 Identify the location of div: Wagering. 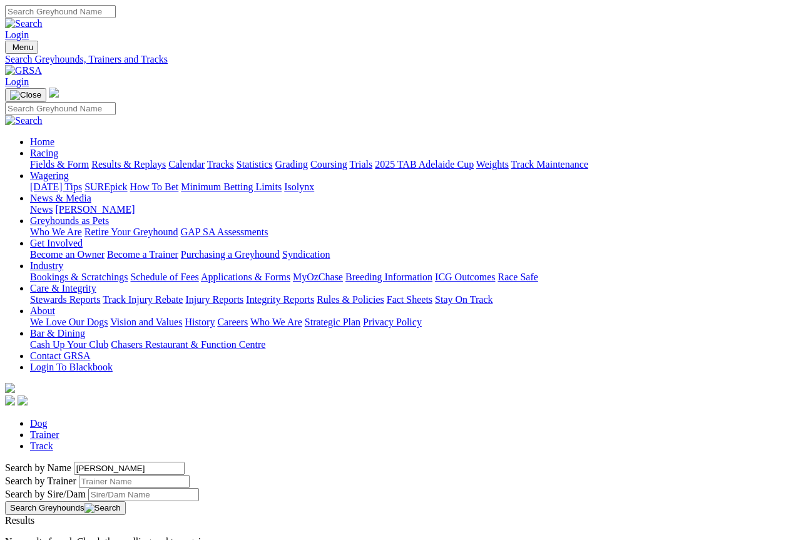
(413, 187).